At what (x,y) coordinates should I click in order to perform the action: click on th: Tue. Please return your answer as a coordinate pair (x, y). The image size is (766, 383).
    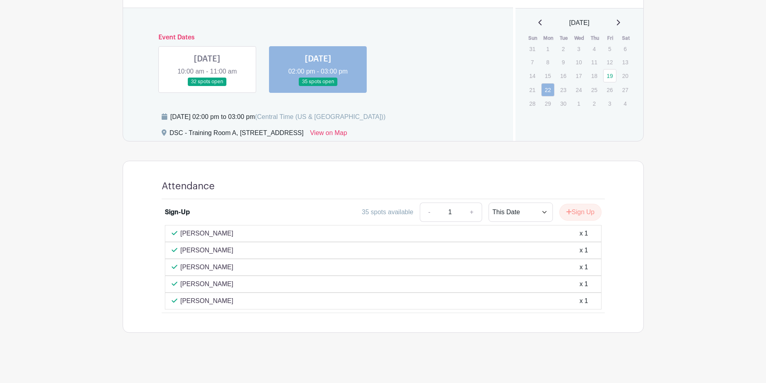
    Looking at the image, I should click on (564, 38).